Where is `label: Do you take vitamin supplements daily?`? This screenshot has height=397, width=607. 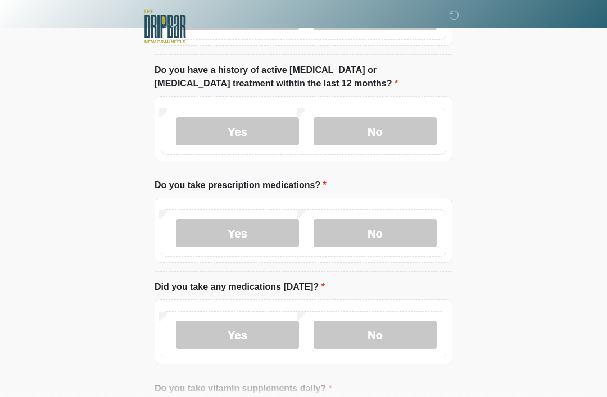
label: Do you take vitamin supplements daily? is located at coordinates (243, 389).